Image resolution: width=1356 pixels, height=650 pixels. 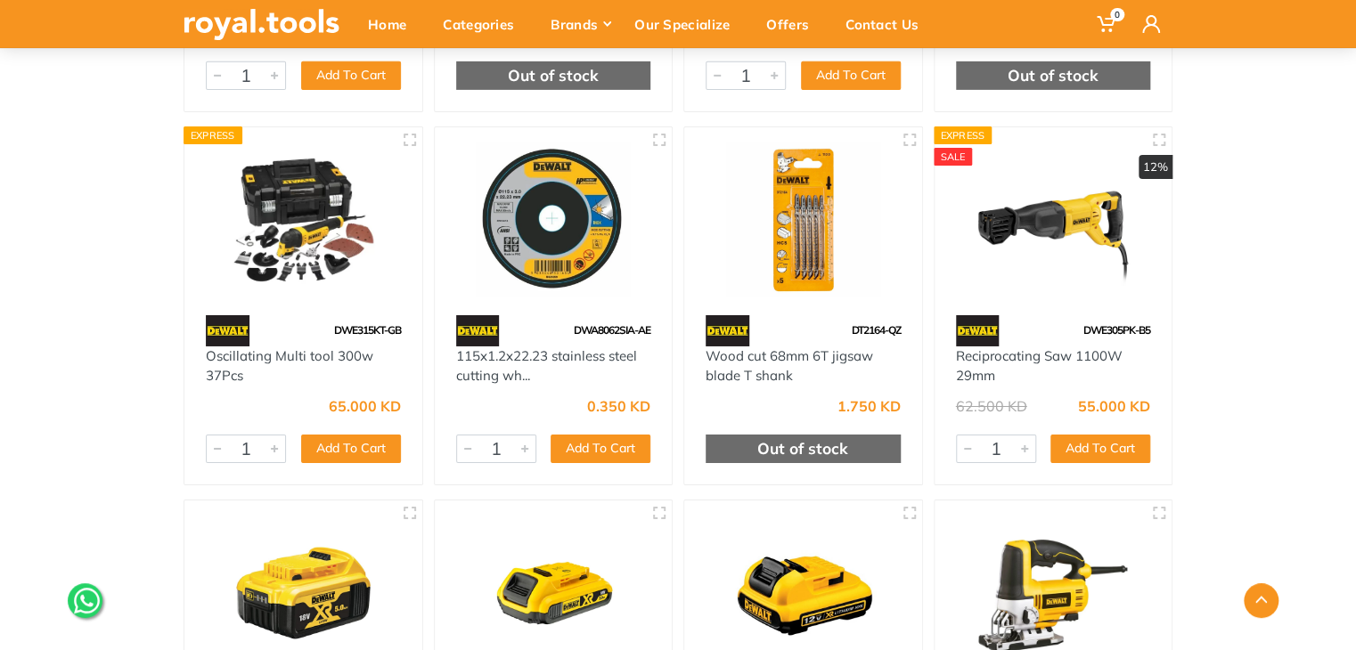 What do you see at coordinates (364, 406) in the screenshot?
I see `div: 65.000 KD` at bounding box center [364, 406].